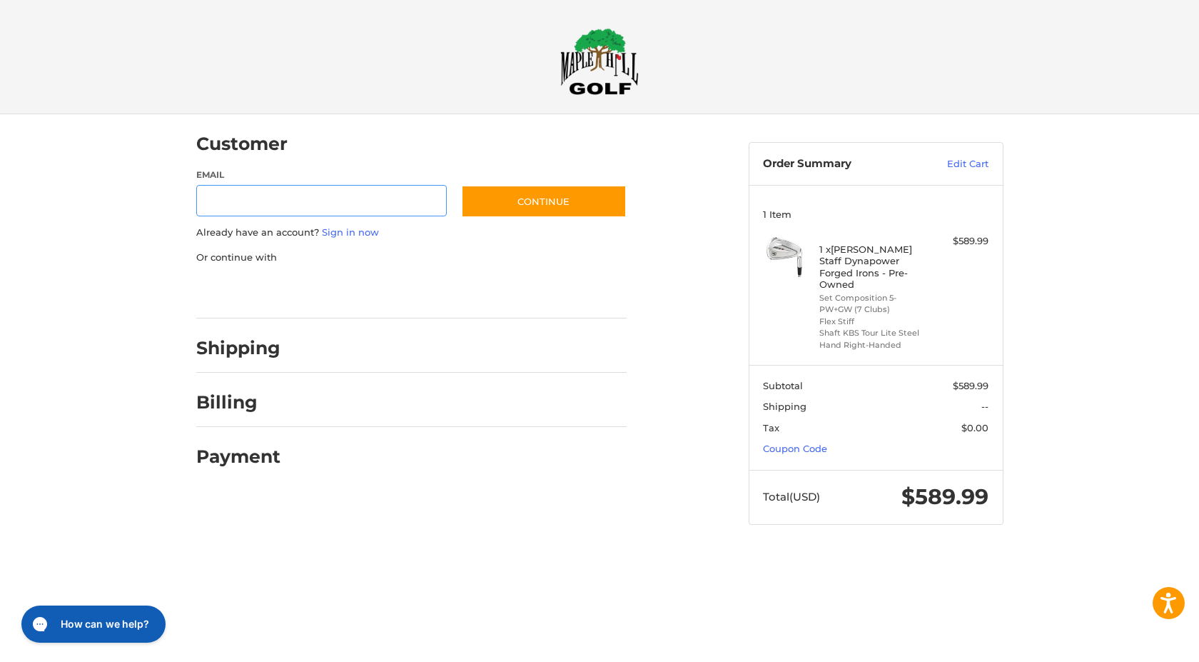 The image size is (1199, 662). Describe the element at coordinates (544, 201) in the screenshot. I see `button: Continue` at that location.